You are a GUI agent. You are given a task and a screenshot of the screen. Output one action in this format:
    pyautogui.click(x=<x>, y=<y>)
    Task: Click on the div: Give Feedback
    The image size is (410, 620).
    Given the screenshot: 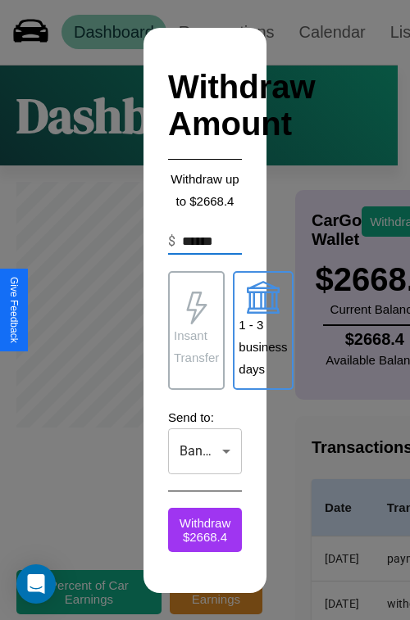 What is the action you would take?
    pyautogui.click(x=14, y=310)
    